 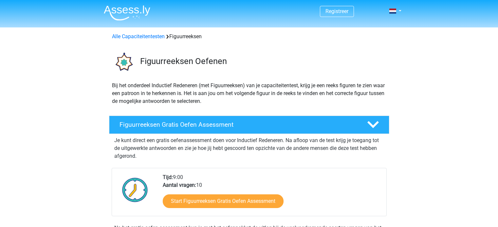 What do you see at coordinates (238, 125) in the screenshot?
I see `h4: Figuurreeksen Gratis Oefen Assessment` at bounding box center [238, 125].